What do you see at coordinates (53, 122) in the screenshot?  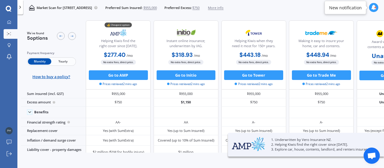 I see `div: Financial strength rating` at bounding box center [53, 122].